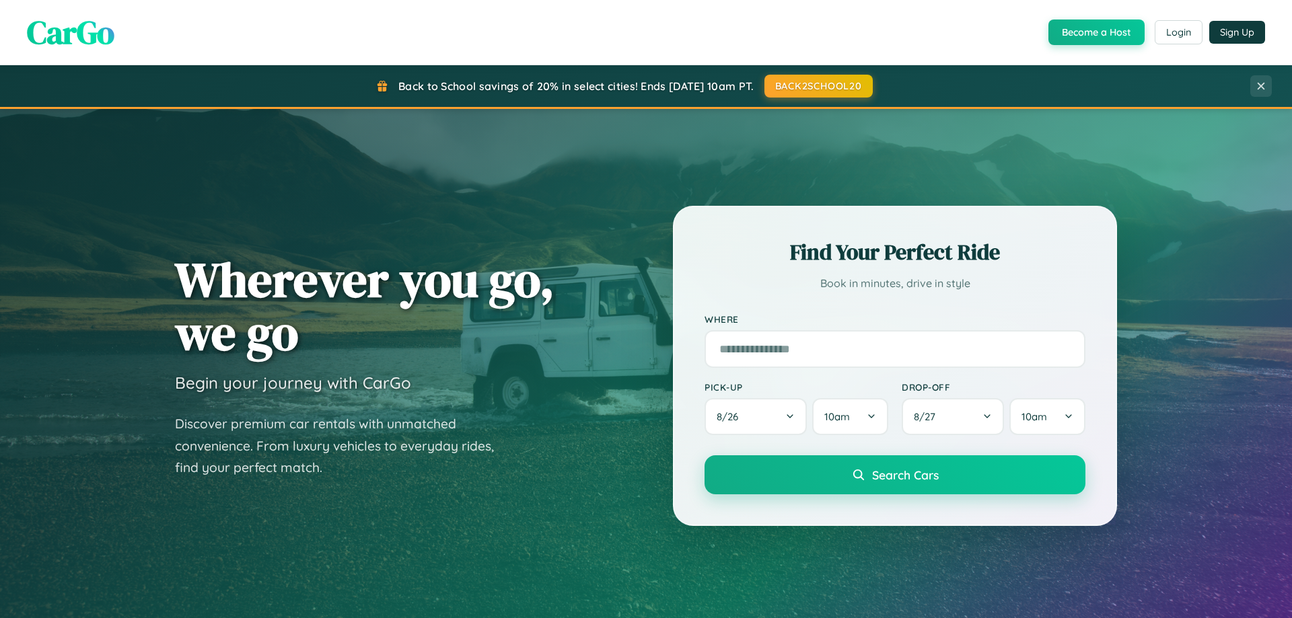  Describe the element at coordinates (796, 387) in the screenshot. I see `label: Pick-up` at that location.